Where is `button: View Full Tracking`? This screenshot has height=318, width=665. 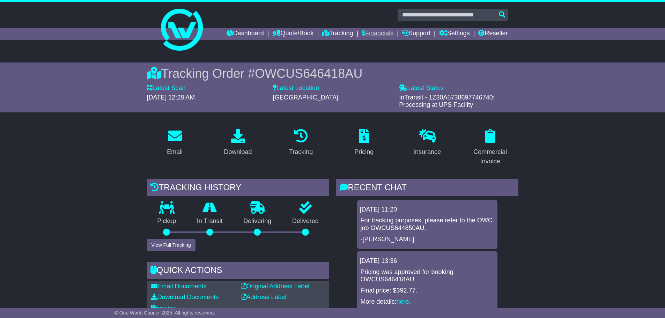 button: View Full Tracking is located at coordinates (171, 245).